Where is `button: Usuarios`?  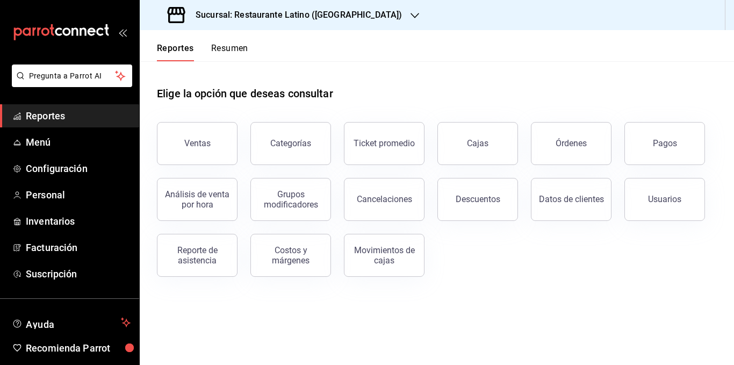
button: Usuarios is located at coordinates (665, 199).